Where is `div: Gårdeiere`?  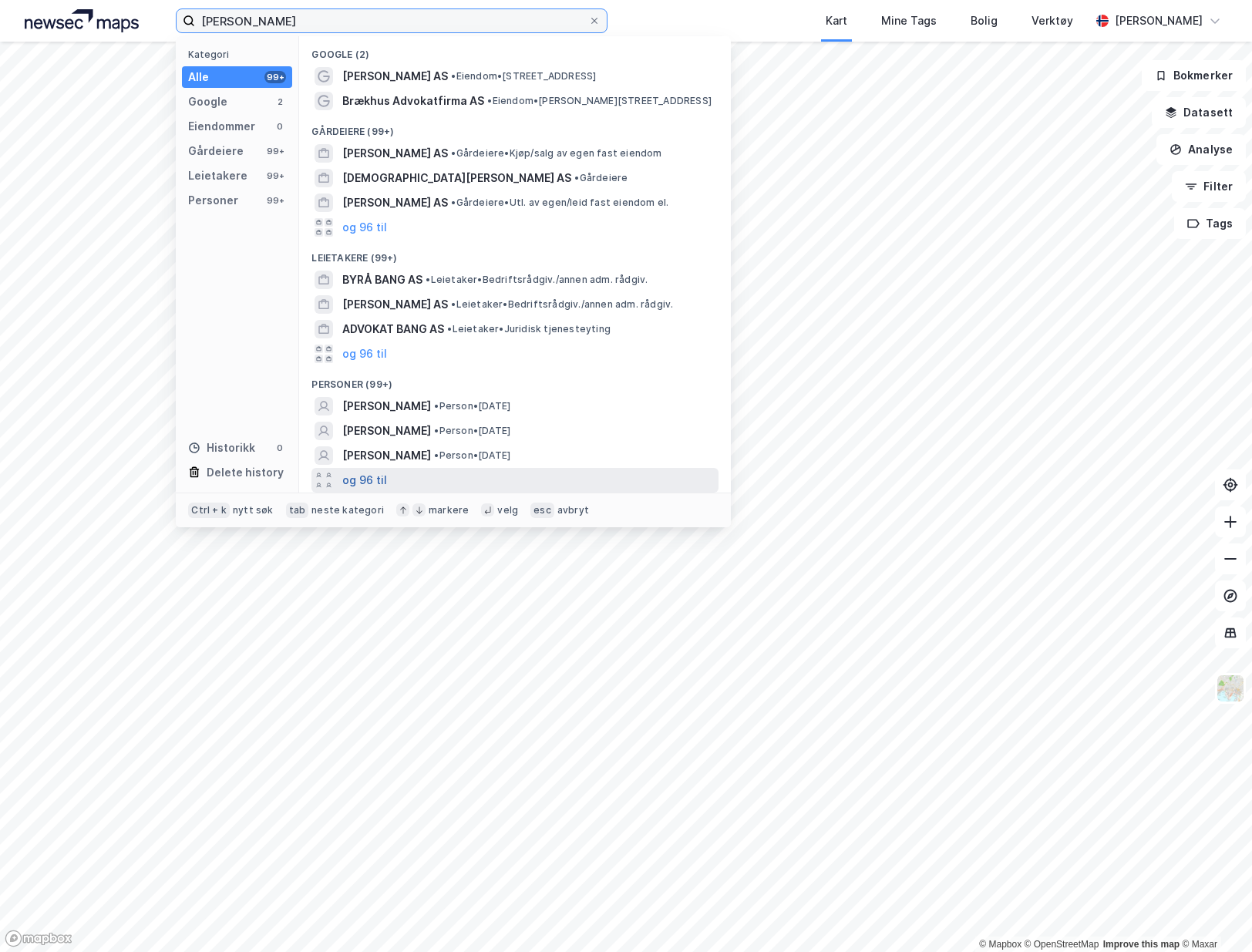 div: Gårdeiere is located at coordinates (216, 151).